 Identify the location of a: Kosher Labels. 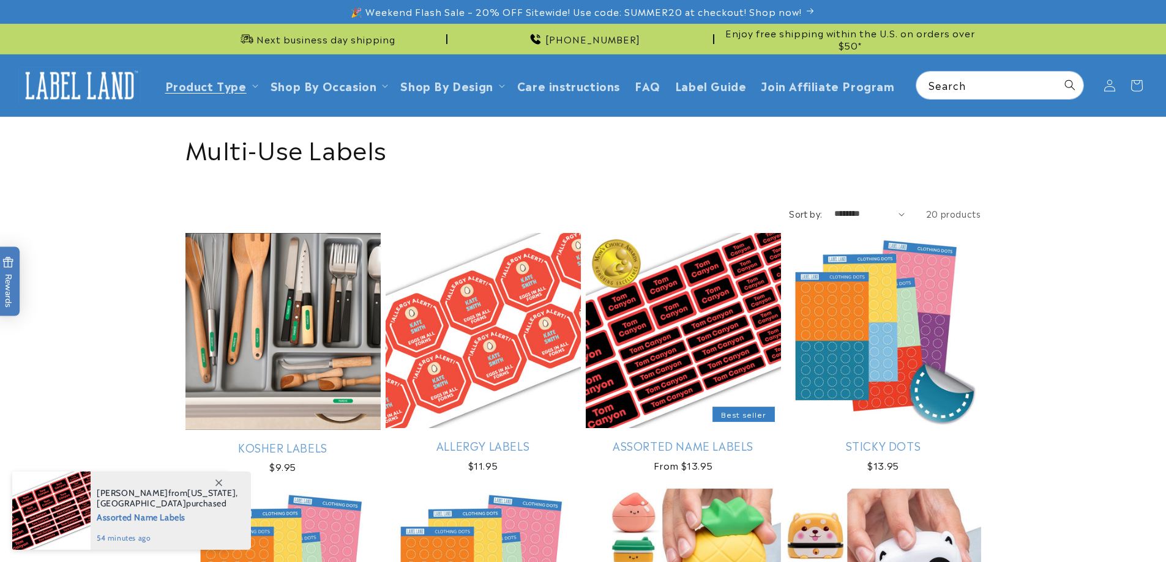
(283, 447).